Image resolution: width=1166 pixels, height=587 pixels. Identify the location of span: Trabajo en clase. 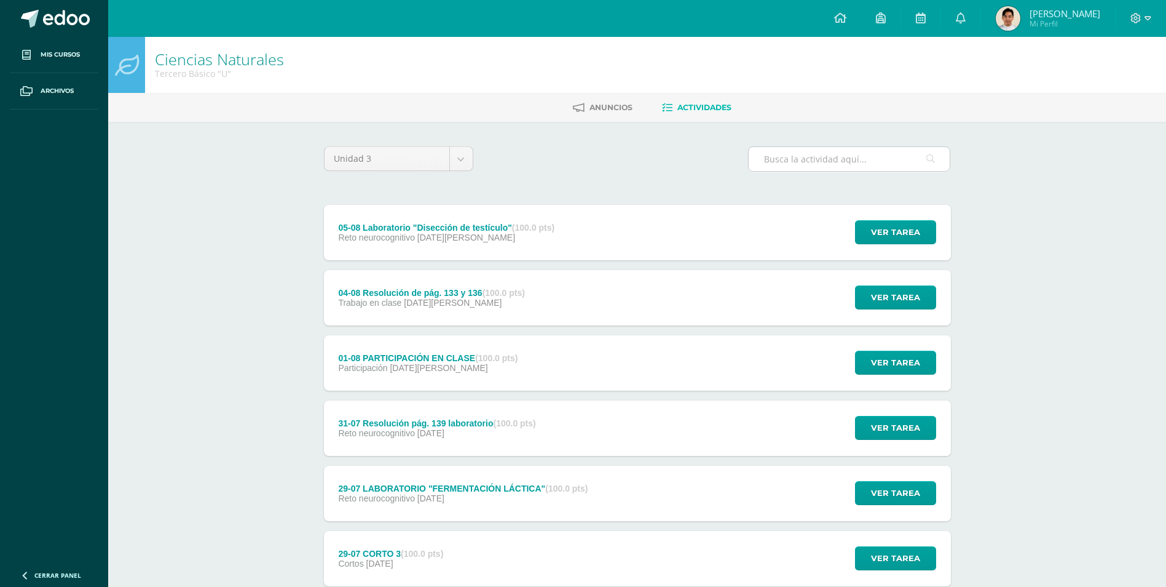
(369, 302).